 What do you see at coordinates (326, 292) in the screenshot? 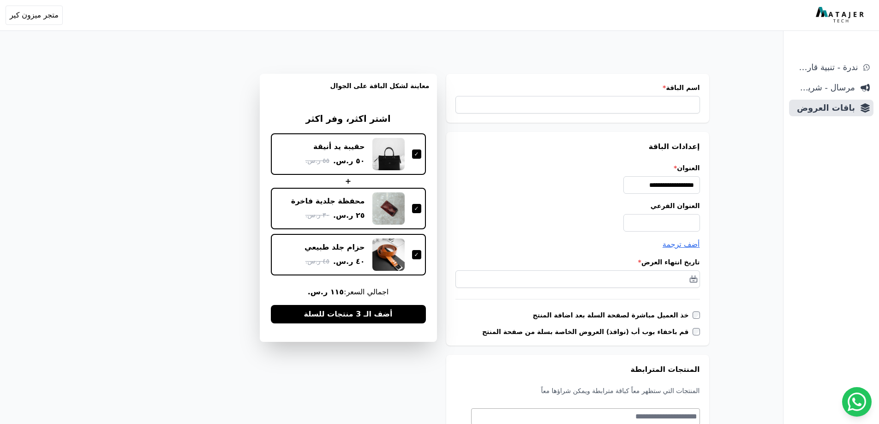
I see `b: ١١٥ ر.س.` at bounding box center [326, 292].